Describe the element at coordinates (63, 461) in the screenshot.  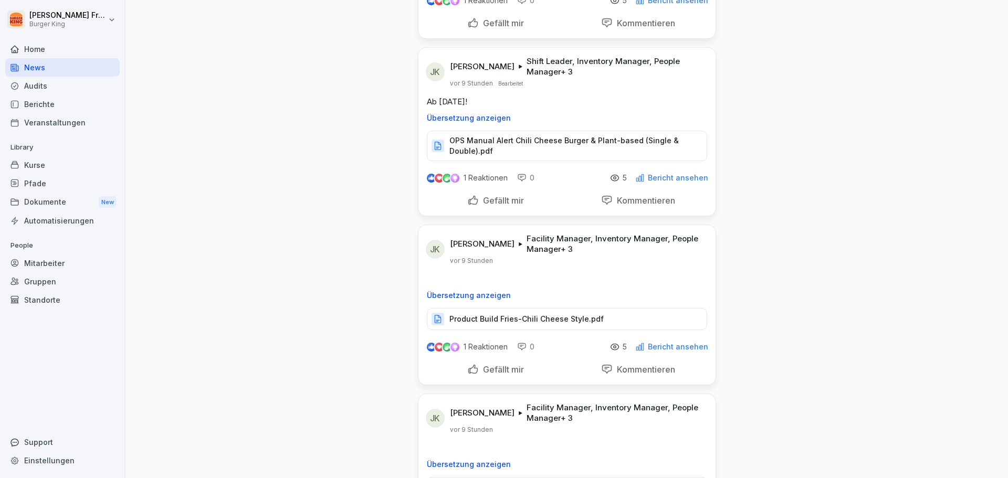
I see `div: Einstellungen` at that location.